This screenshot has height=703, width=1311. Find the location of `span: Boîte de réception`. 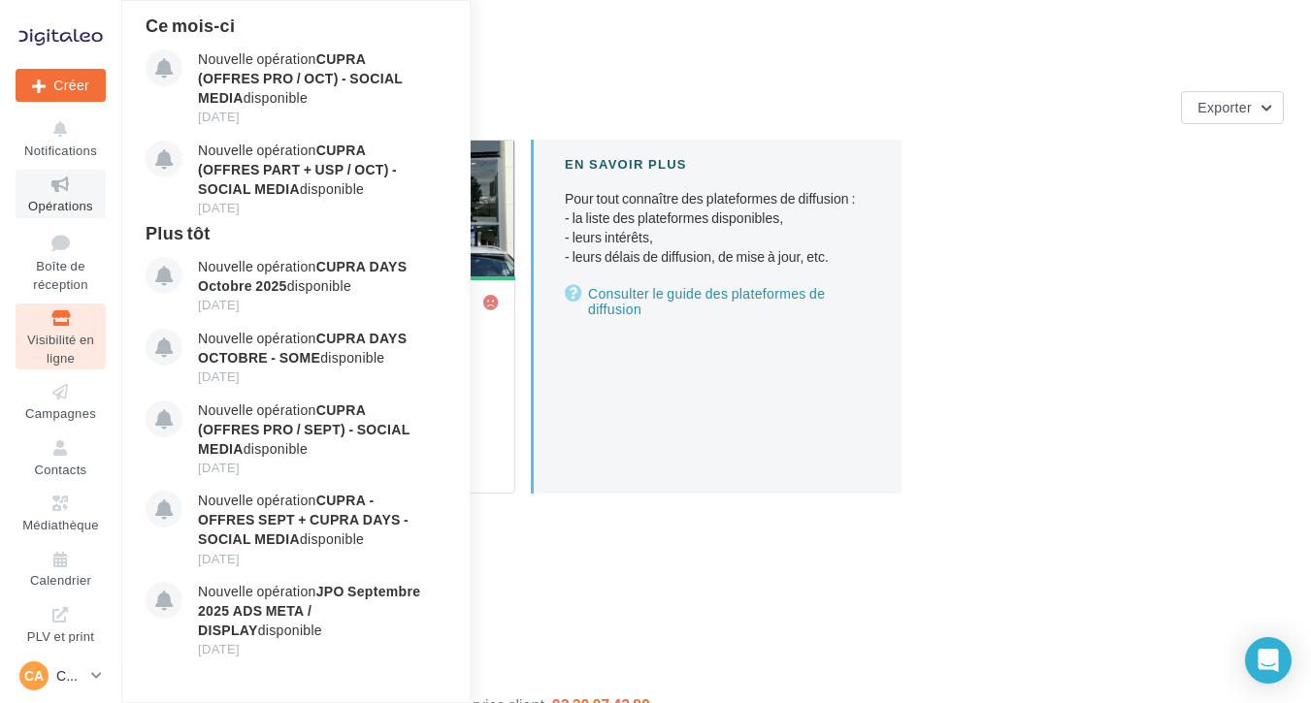

span: Boîte de réception is located at coordinates (60, 275).